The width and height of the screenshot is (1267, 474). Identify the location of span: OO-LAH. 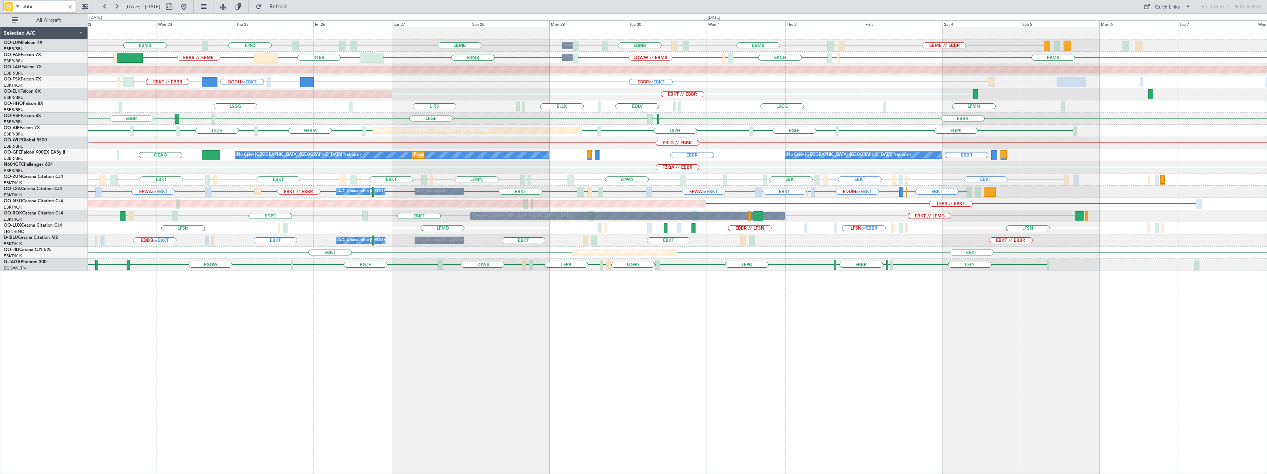
(13, 67).